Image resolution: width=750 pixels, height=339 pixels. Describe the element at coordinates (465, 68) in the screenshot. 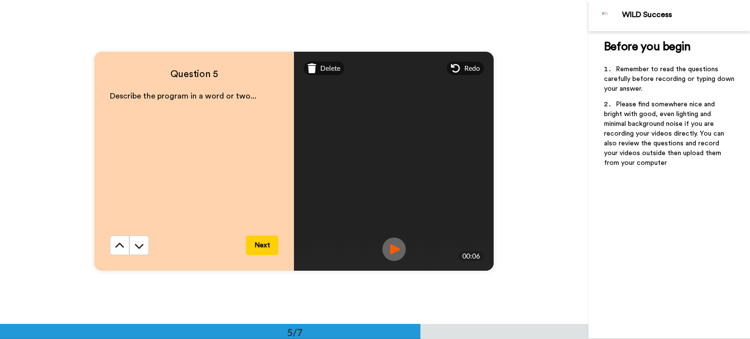

I see `div: Redo` at that location.